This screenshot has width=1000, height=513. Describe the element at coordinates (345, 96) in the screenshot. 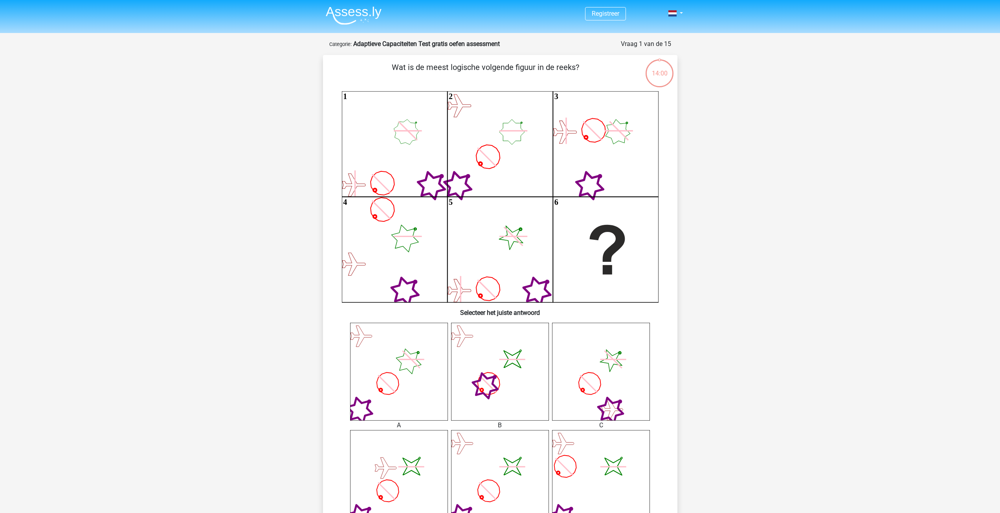

I see `text: 1` at that location.